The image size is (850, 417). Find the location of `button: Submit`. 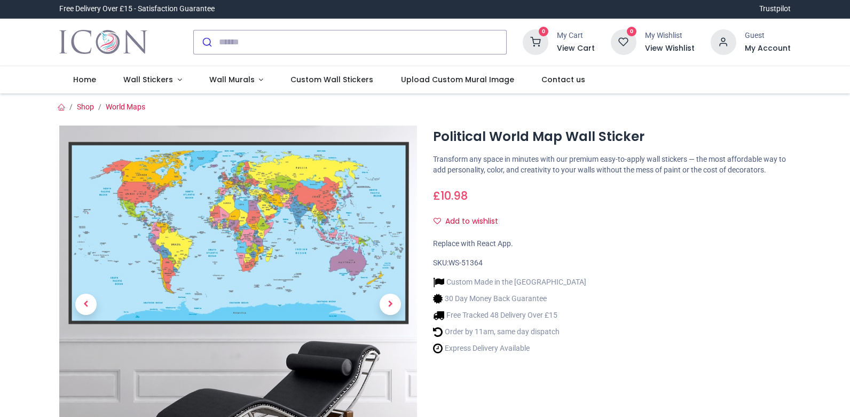

button: Submit is located at coordinates (206, 42).